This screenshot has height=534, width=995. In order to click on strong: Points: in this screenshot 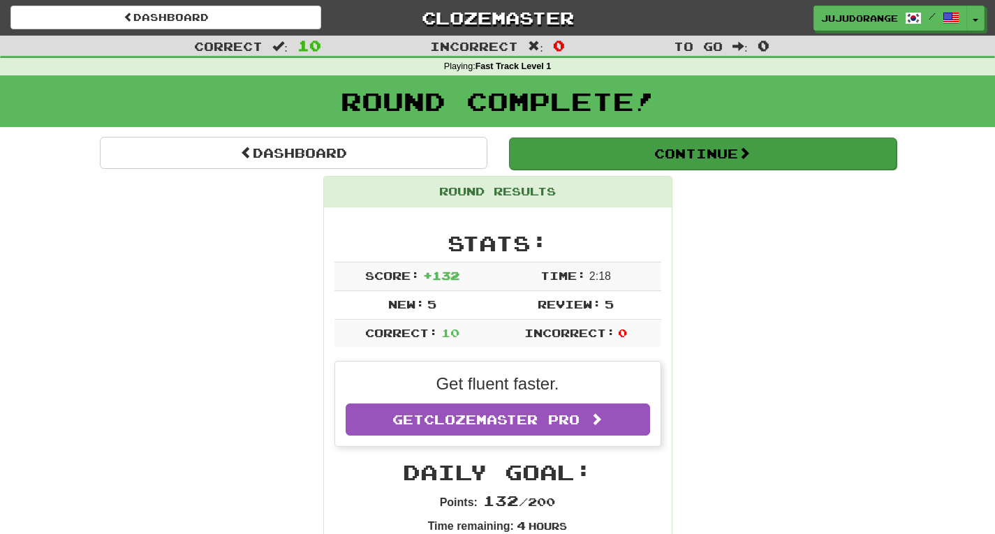, I will do `click(459, 502)`.